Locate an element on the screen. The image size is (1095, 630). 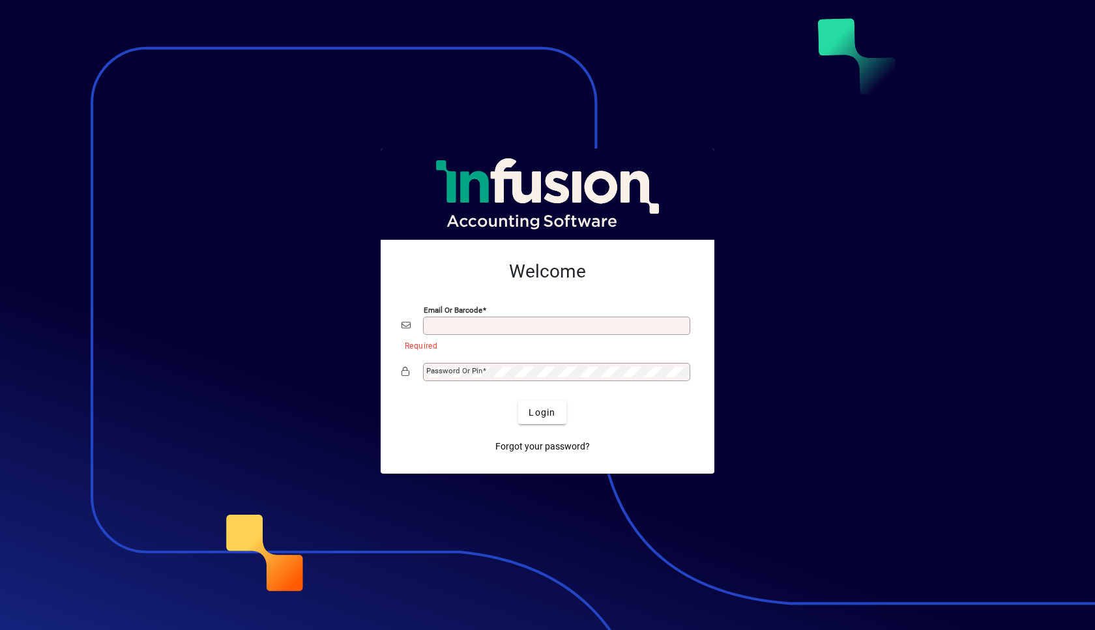
mat-error: Required is located at coordinates (544, 345).